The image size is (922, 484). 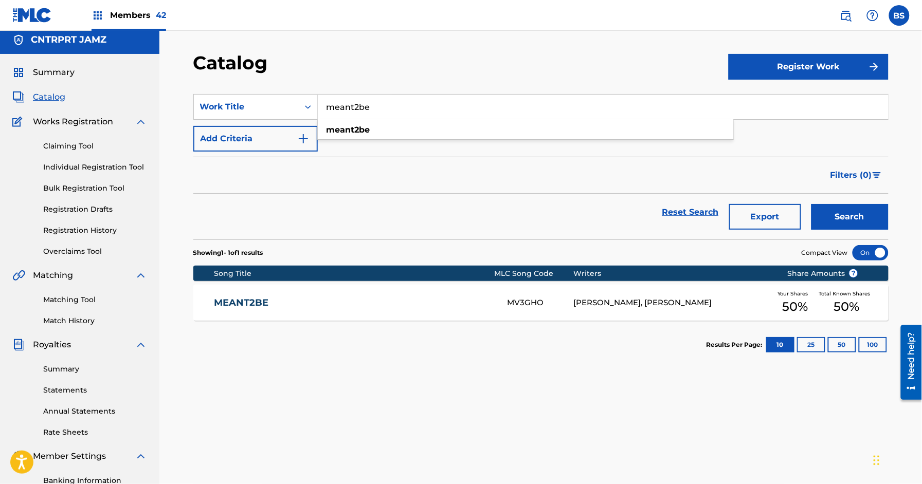 What do you see at coordinates (672, 274) in the screenshot?
I see `div: Writers` at bounding box center [672, 274].